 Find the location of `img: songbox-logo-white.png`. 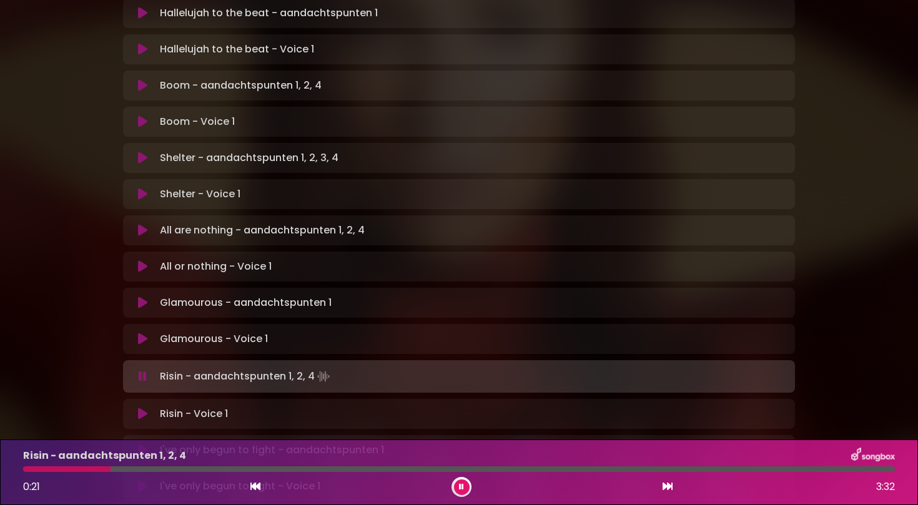

img: songbox-logo-white.png is located at coordinates (873, 456).